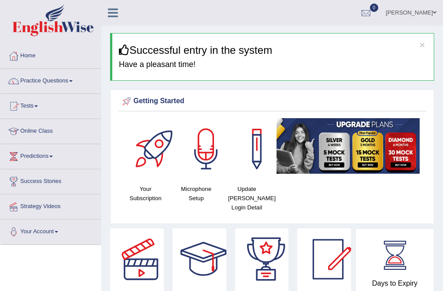 This screenshot has height=291, width=443. What do you see at coordinates (51, 105) in the screenshot?
I see `a: Tests` at bounding box center [51, 105].